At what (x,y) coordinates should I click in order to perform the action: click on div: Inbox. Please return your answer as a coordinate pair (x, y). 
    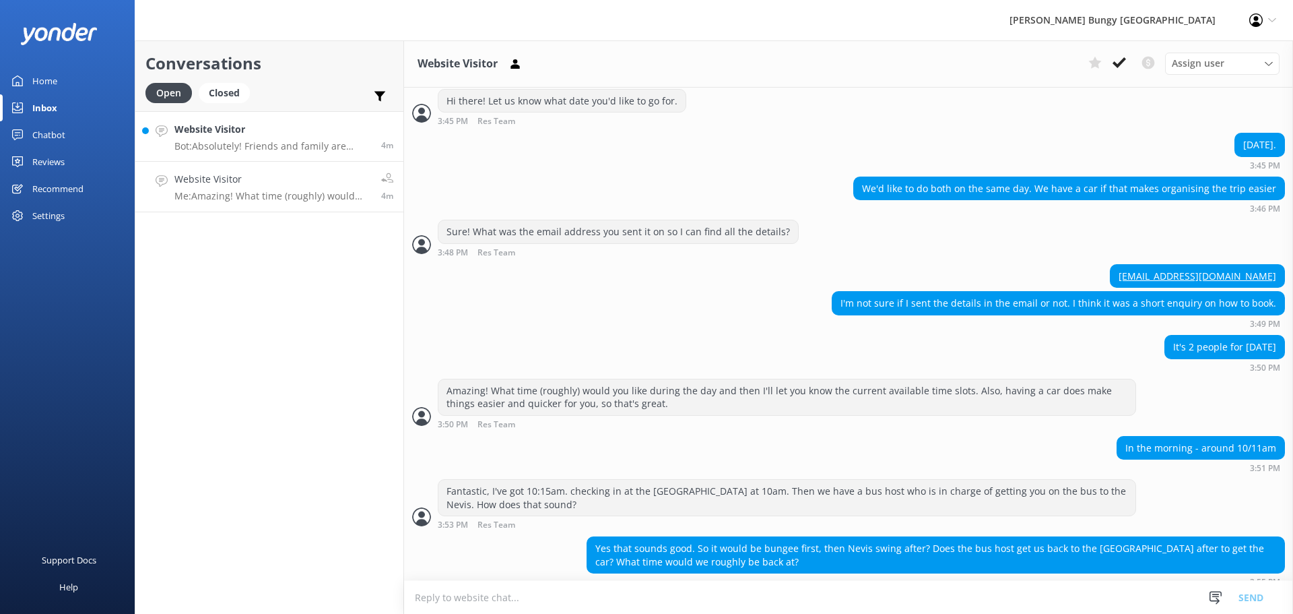
    Looking at the image, I should click on (44, 108).